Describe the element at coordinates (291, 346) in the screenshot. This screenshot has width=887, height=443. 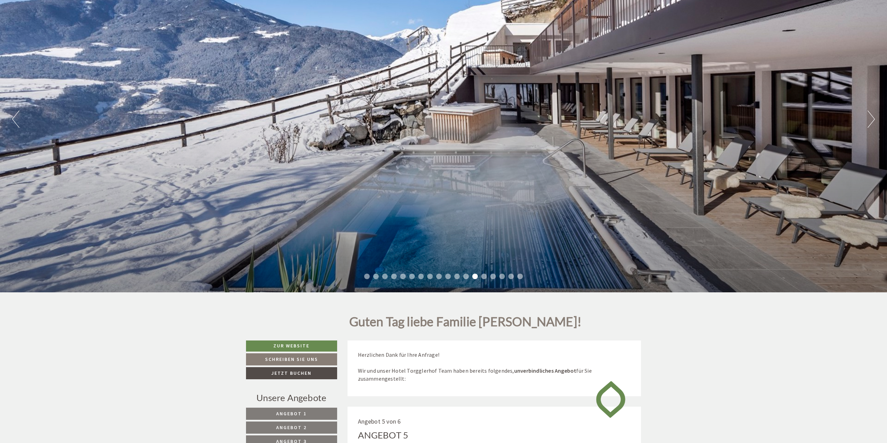
I see `a: Zur Website` at that location.